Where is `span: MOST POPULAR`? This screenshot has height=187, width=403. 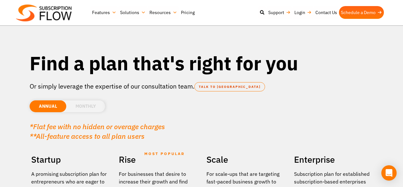 span: MOST POPULAR is located at coordinates (165, 153).